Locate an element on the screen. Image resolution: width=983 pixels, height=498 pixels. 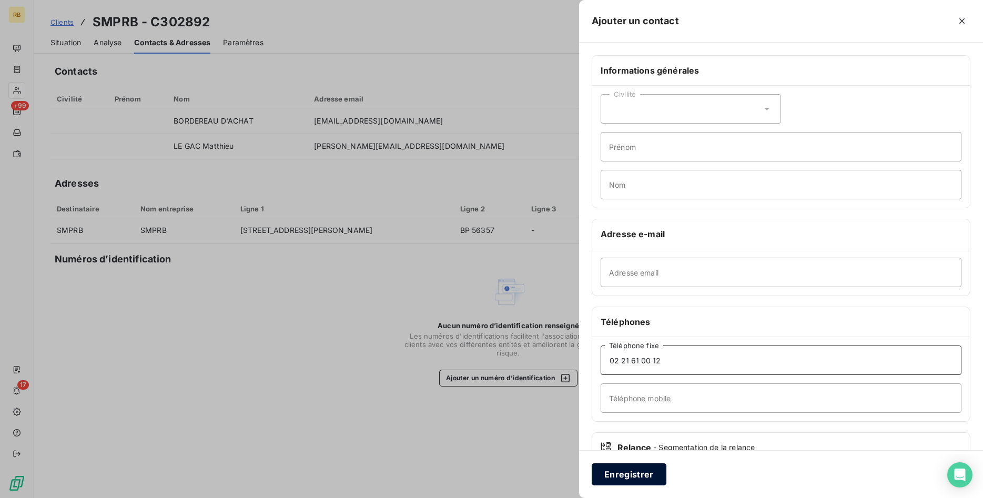
h6: Adresse e-mail is located at coordinates (781, 234).